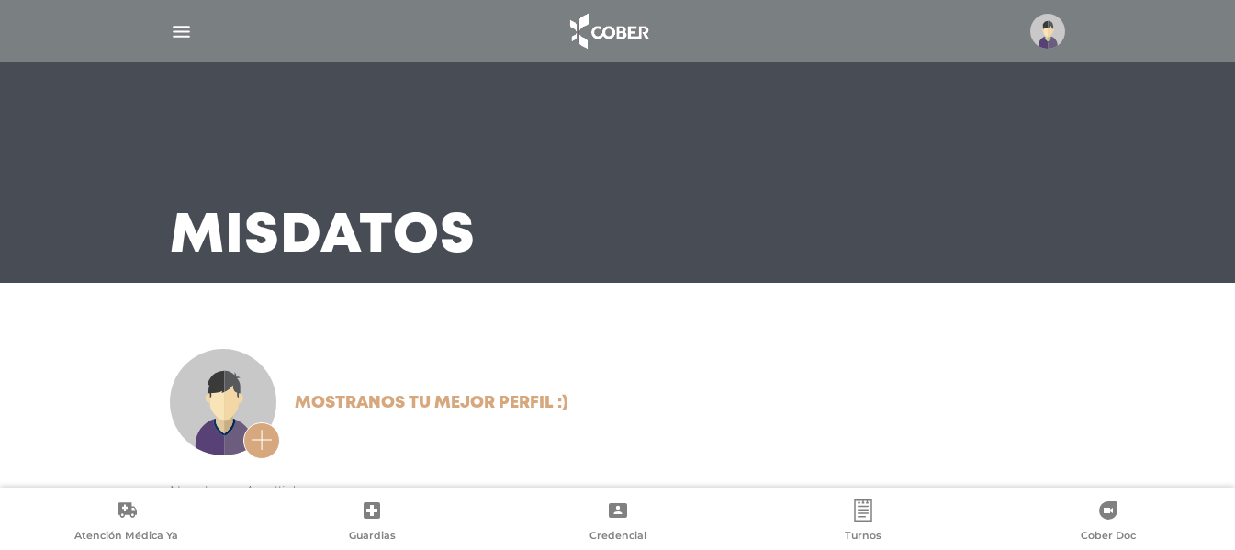 Image resolution: width=1235 pixels, height=550 pixels. Describe the element at coordinates (126, 537) in the screenshot. I see `span: Atención Médica Ya` at that location.